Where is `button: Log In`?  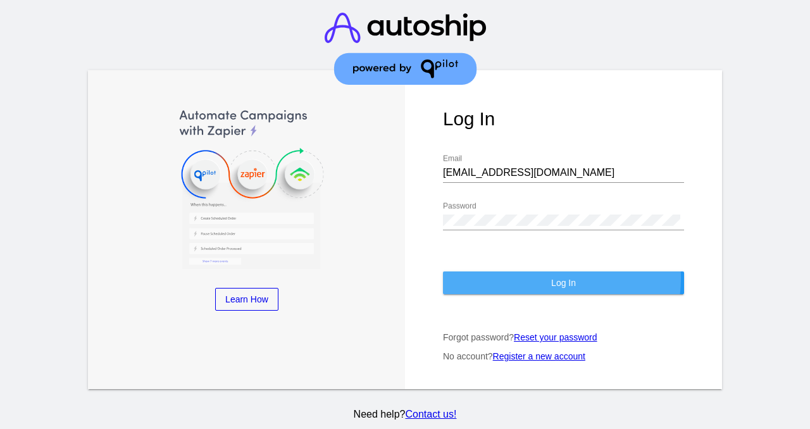 button: Log In is located at coordinates (563, 283).